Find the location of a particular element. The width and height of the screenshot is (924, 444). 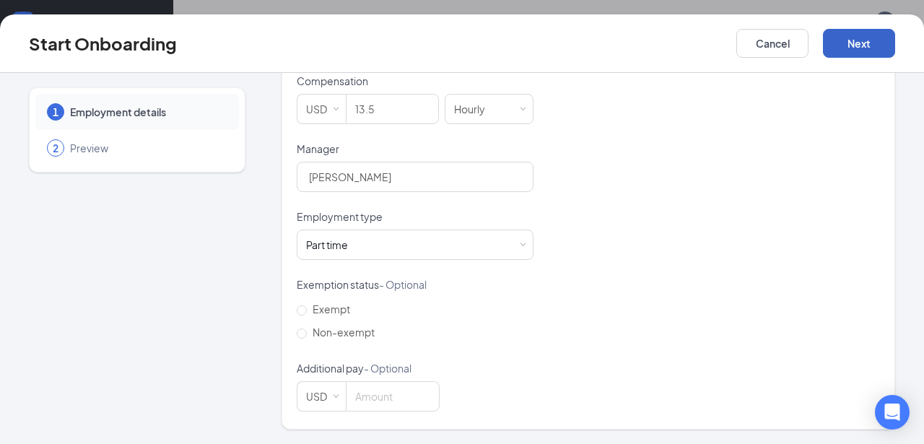

span: Exempt is located at coordinates (331, 309).